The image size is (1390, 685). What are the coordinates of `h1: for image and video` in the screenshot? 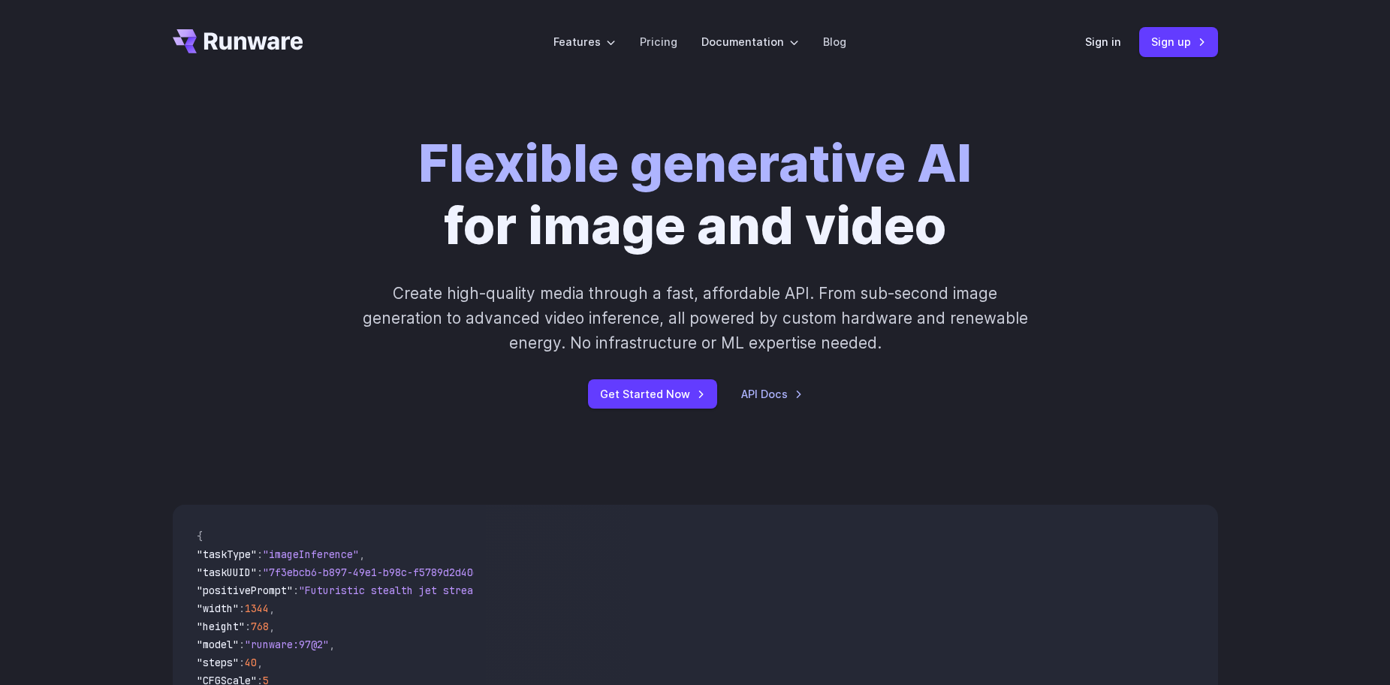 It's located at (695, 195).